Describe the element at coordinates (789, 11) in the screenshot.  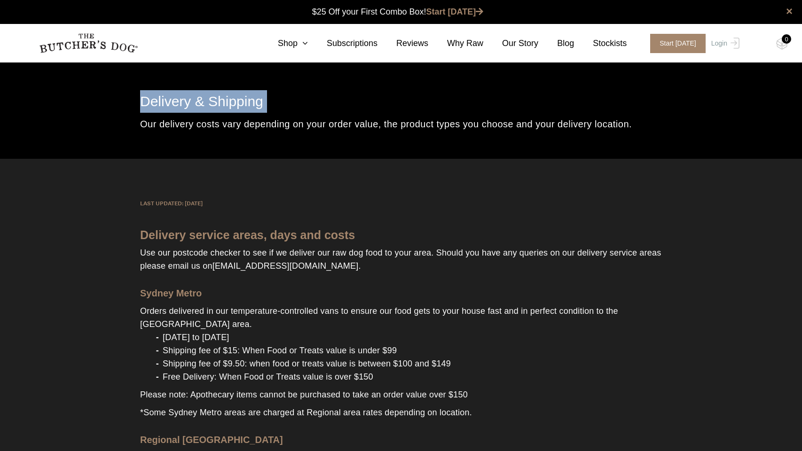
I see `a: close` at that location.